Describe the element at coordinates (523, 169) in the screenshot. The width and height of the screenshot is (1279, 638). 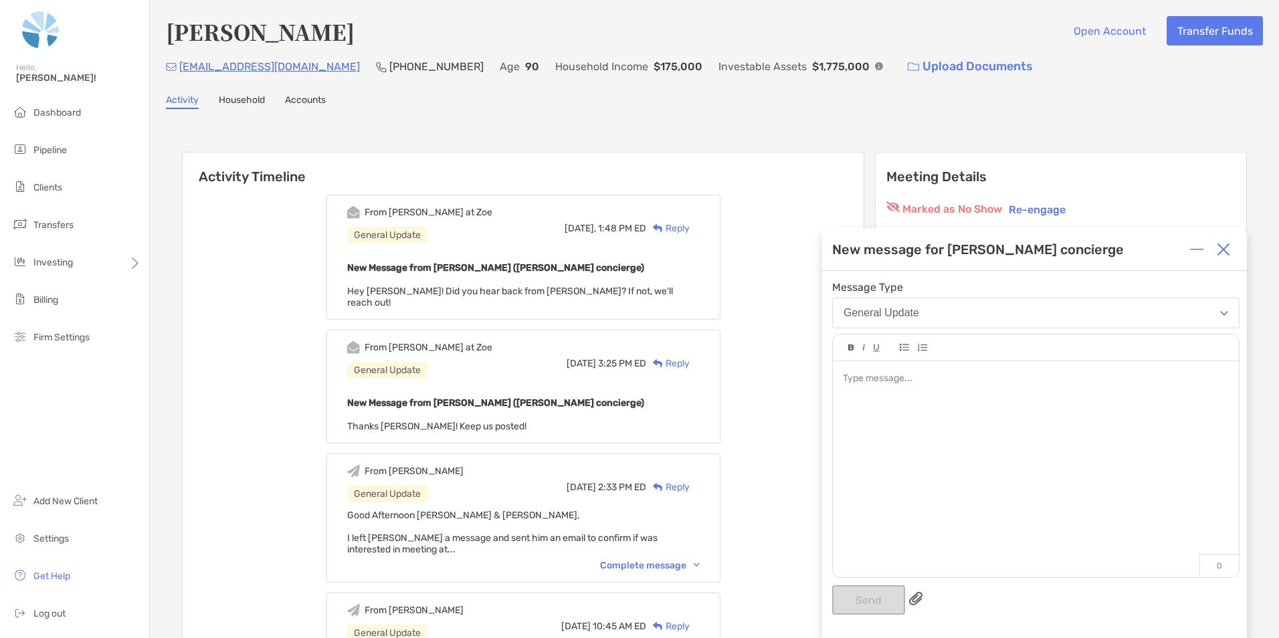
I see `h6: Activity Timeline` at that location.